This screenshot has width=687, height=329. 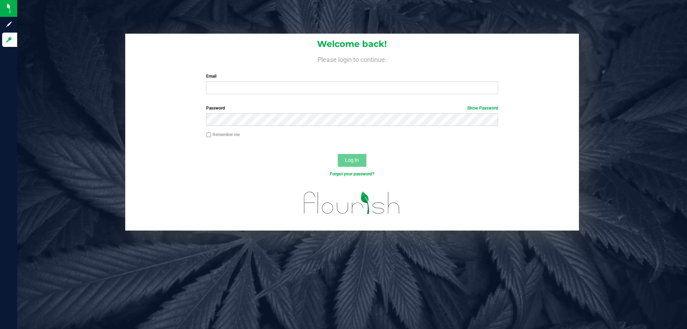 What do you see at coordinates (352, 44) in the screenshot?
I see `h1: Welcome back!` at bounding box center [352, 44].